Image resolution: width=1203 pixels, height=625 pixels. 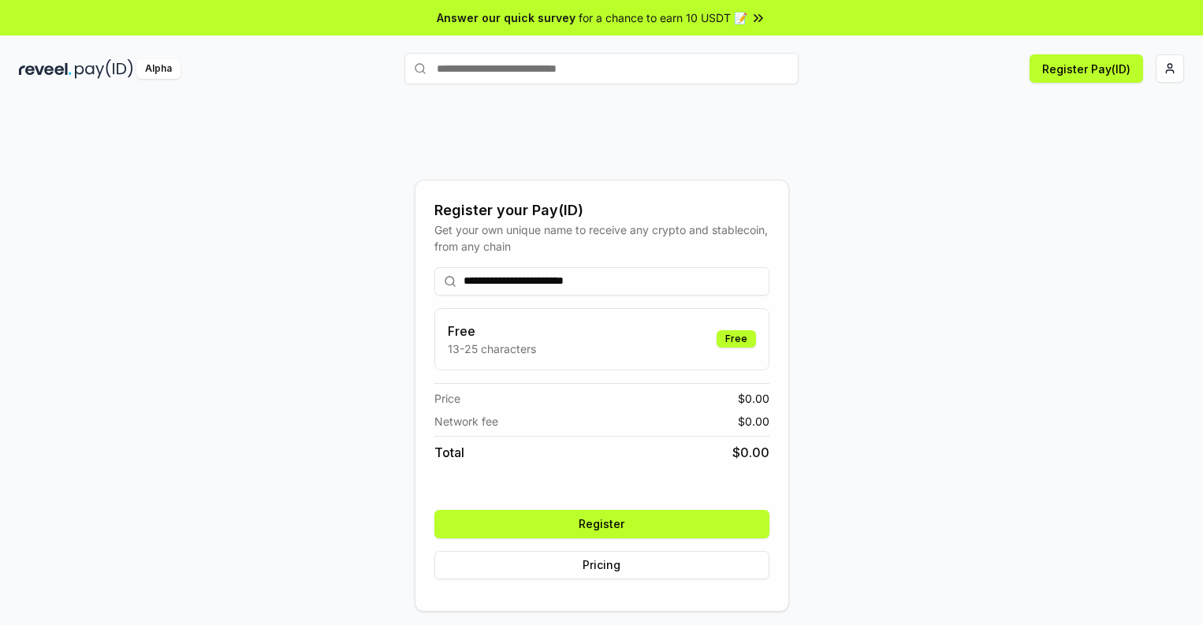 What do you see at coordinates (466, 421) in the screenshot?
I see `span: Network fee` at bounding box center [466, 421].